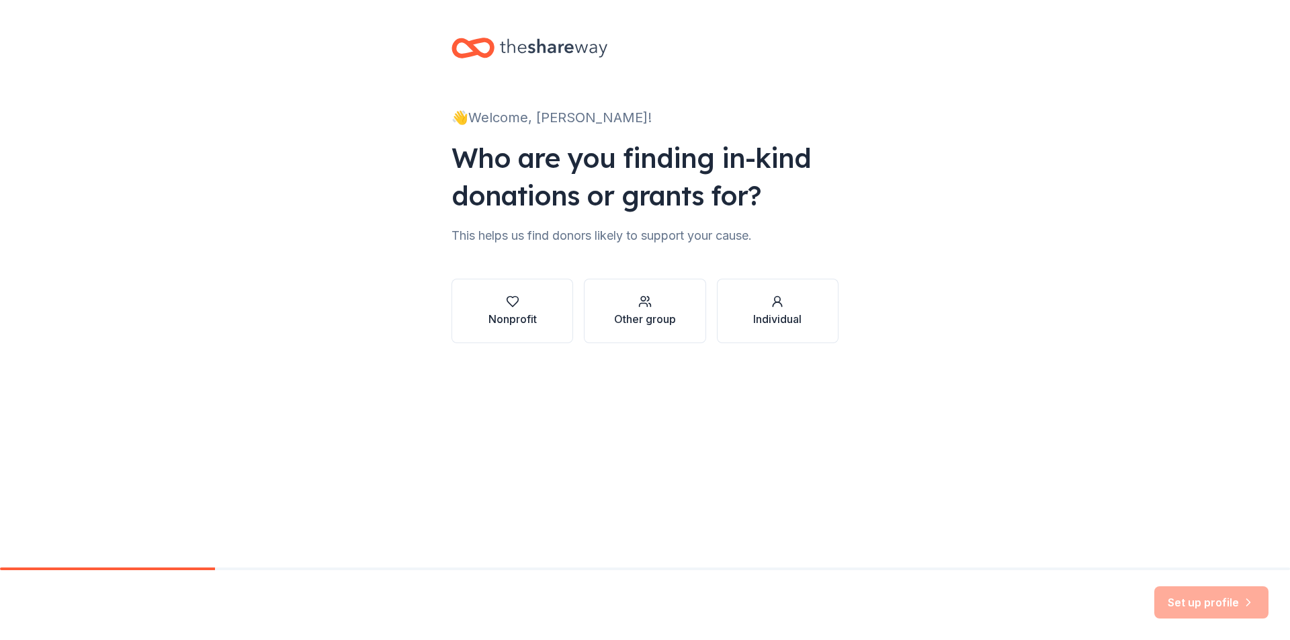 Image resolution: width=1290 pixels, height=640 pixels. I want to click on div: Nonprofit, so click(513, 319).